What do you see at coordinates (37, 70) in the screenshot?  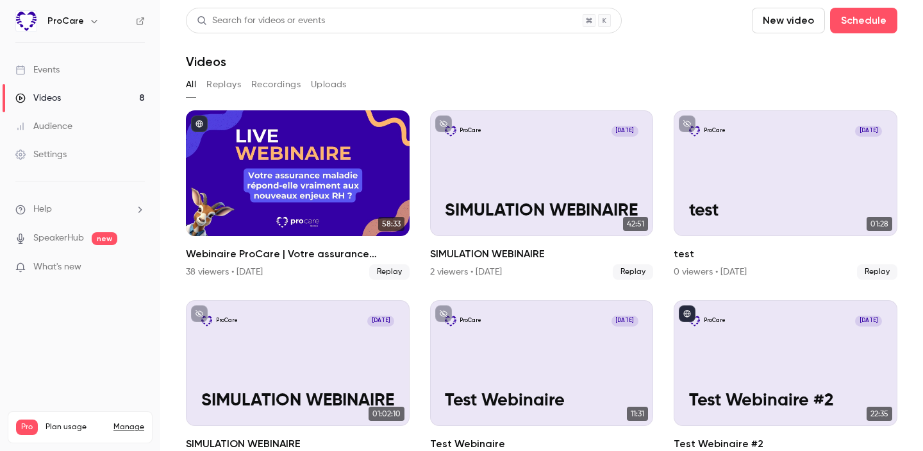 I see `div: Events` at bounding box center [37, 70].